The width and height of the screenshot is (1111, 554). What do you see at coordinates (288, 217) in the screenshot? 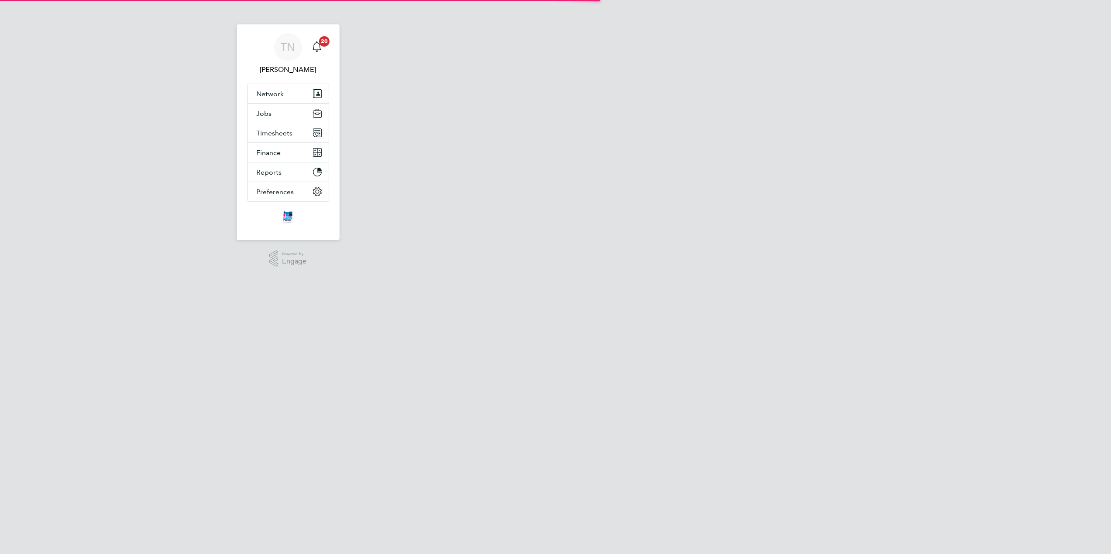
I see `a: Go to home page` at bounding box center [288, 217].